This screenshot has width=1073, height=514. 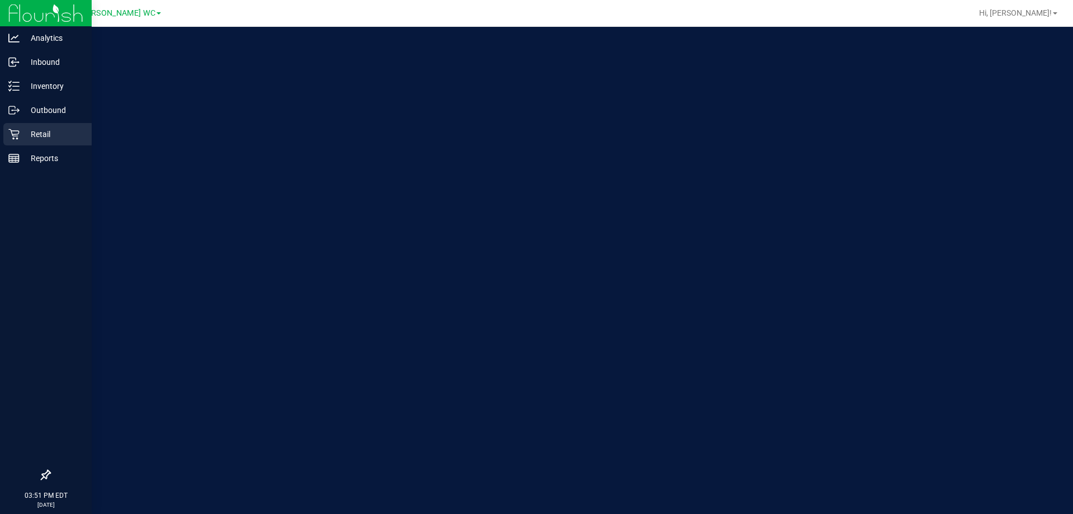 What do you see at coordinates (14, 110) in the screenshot?
I see `inline-svg: Outbound` at bounding box center [14, 110].